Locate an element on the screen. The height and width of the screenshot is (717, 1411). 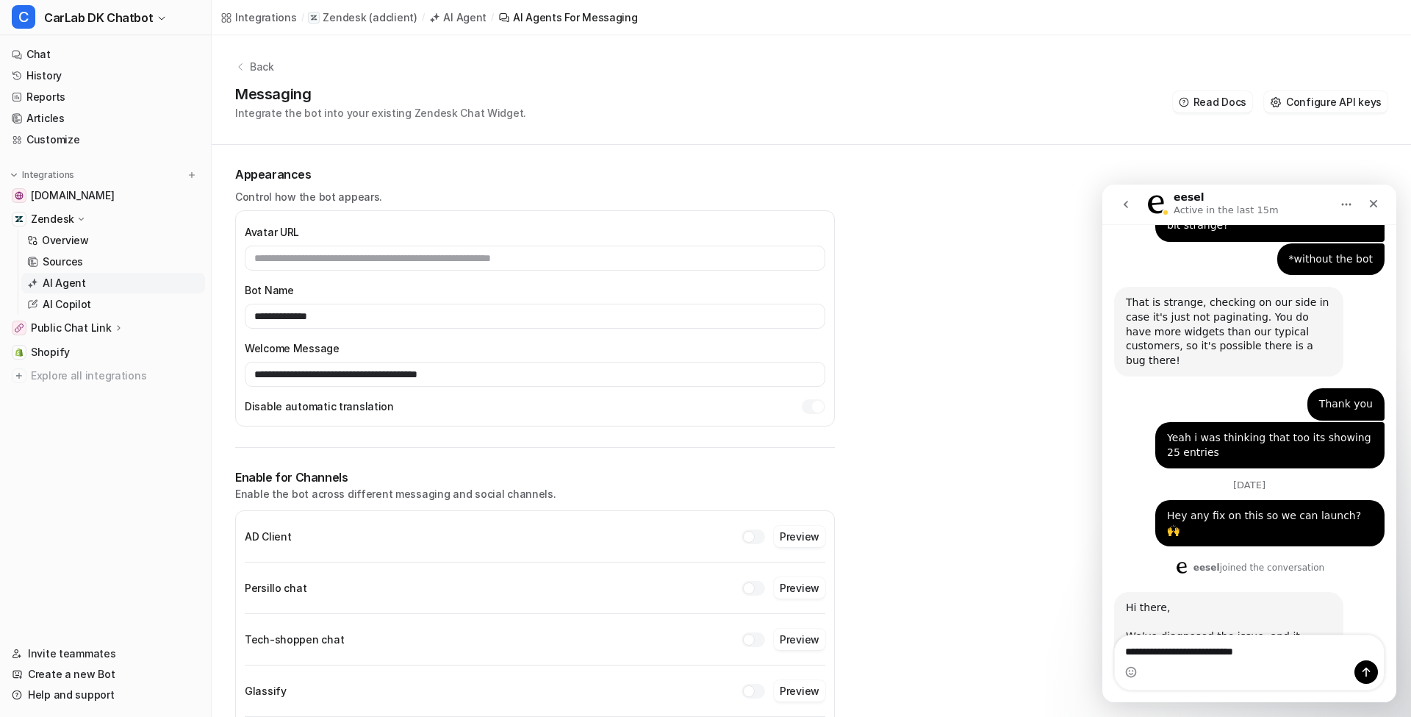
a: Zendesk(adclient) is located at coordinates (362, 18).